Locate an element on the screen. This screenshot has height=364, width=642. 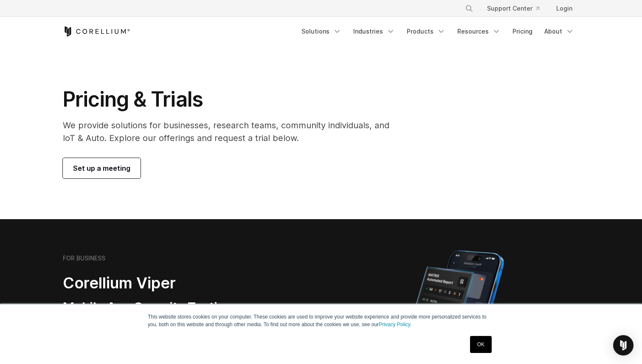
a: Pricing is located at coordinates (522, 31).